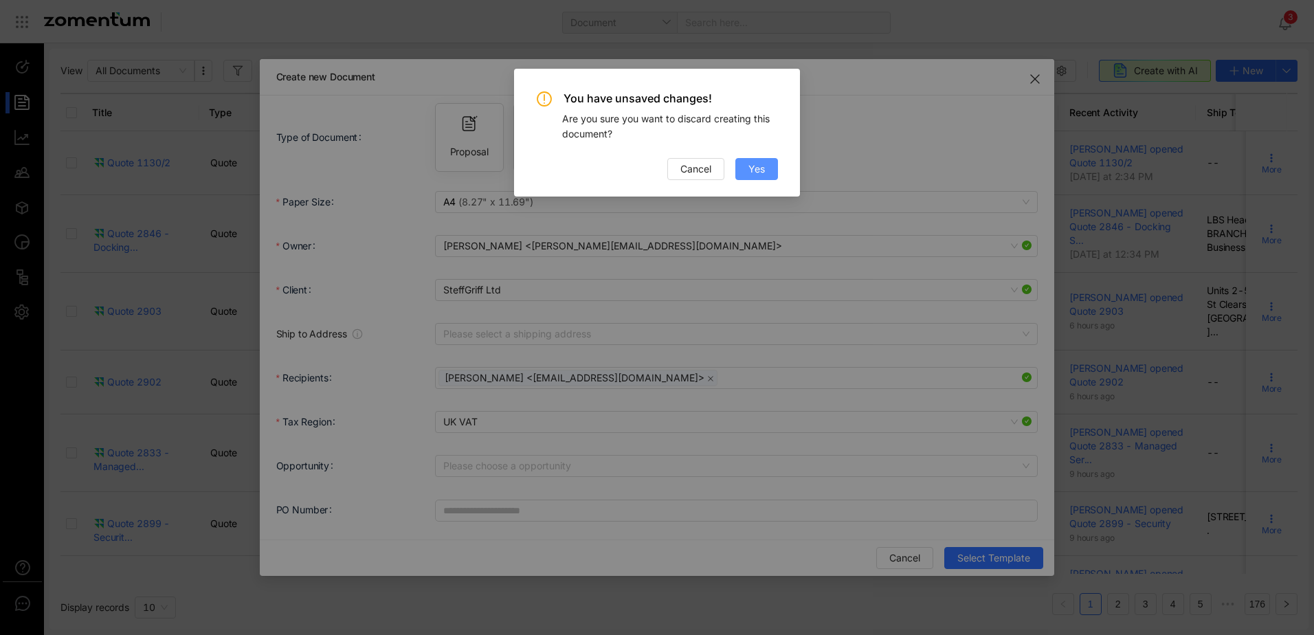 This screenshot has height=635, width=1314. What do you see at coordinates (695, 169) in the screenshot?
I see `span: Cancel` at bounding box center [695, 169].